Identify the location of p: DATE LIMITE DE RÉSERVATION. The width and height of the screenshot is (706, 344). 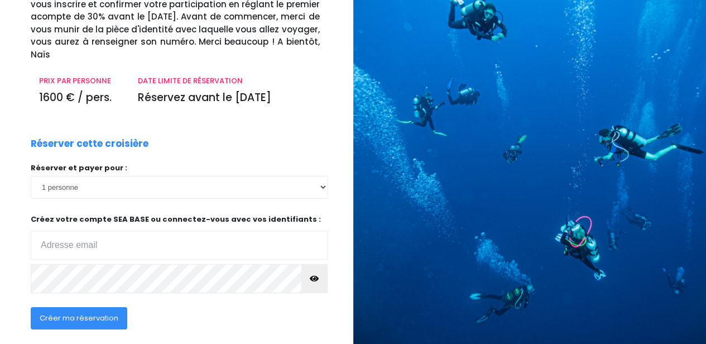
(228, 81).